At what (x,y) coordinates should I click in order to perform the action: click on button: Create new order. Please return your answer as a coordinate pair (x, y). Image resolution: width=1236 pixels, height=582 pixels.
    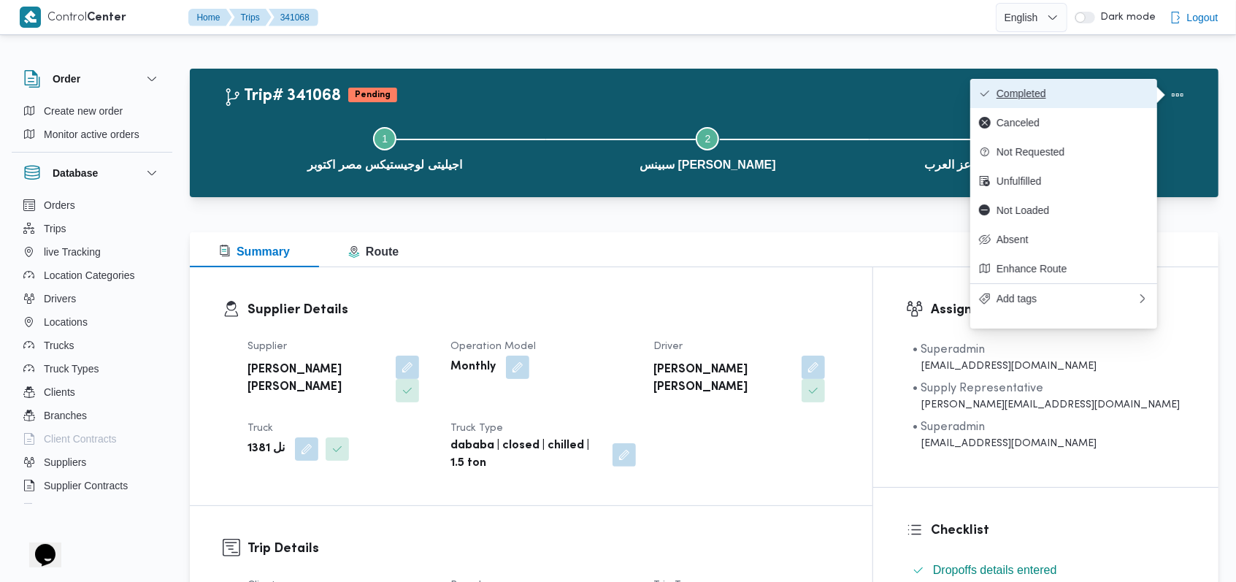
    Looking at the image, I should click on (92, 111).